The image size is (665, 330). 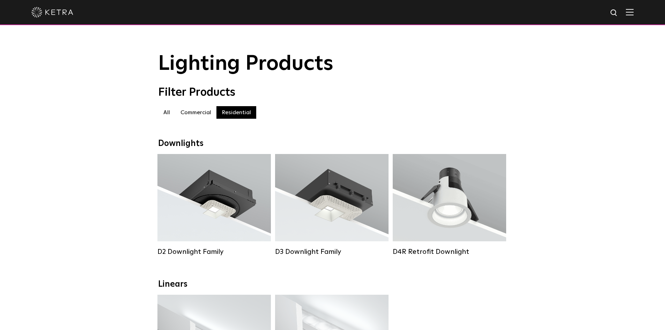 I want to click on a: D4R Retrofit Downlight Lumen Output:800Colors:White / BlackBeam Angles:15° / 25° / 40° / 60°Watta..., so click(x=449, y=205).